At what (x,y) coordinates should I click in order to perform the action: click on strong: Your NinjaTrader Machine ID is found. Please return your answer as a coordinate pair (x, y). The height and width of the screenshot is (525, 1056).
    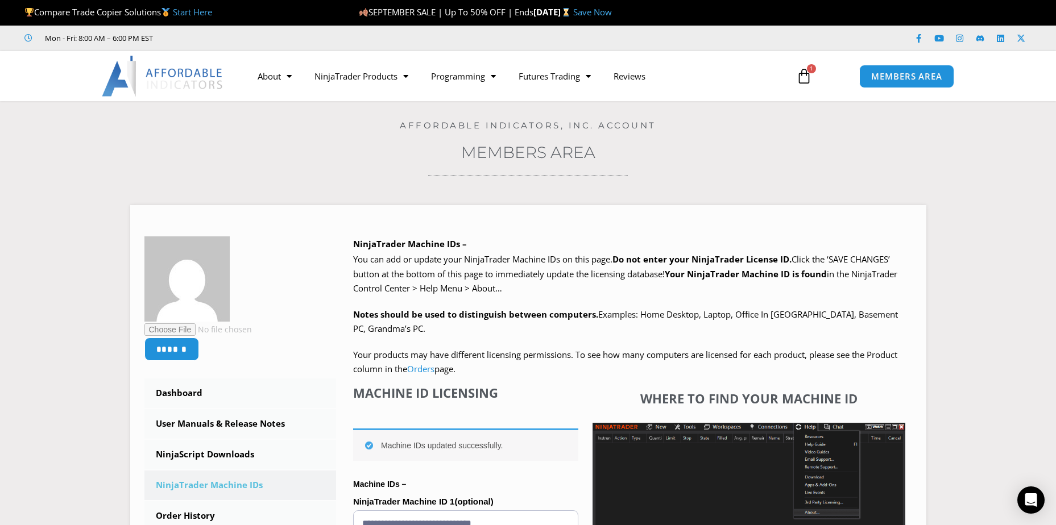
    Looking at the image, I should click on (745, 274).